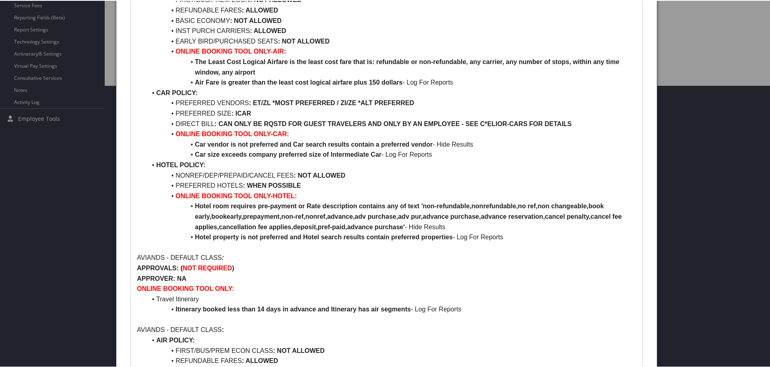 The height and width of the screenshot is (367, 770). I want to click on strong: AIR POLICY:, so click(176, 339).